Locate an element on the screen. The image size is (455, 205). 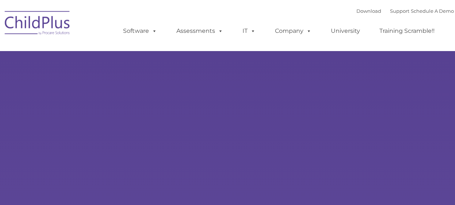
a: Training Scramble!! is located at coordinates (407, 31).